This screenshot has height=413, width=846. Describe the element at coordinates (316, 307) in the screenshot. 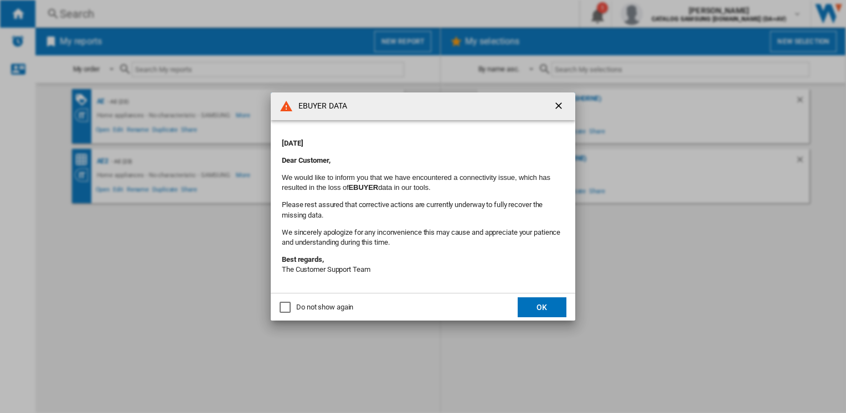

I see `md-checkbox: Do not show again` at that location.